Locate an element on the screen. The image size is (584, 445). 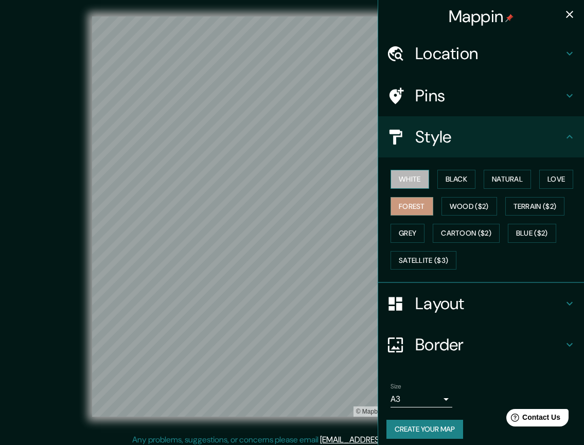
h4: Location is located at coordinates (489, 54).